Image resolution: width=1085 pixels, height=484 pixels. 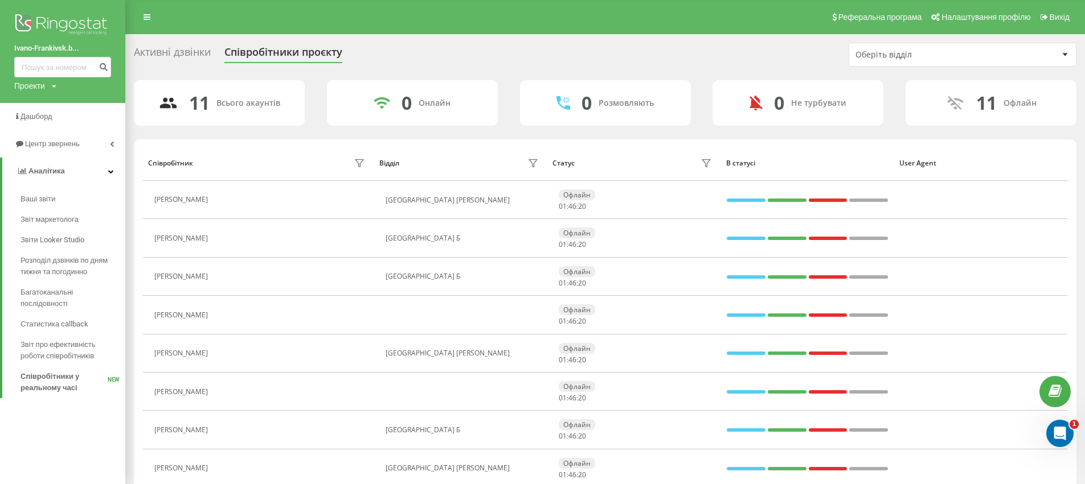 What do you see at coordinates (172, 55) in the screenshot?
I see `div: Активні дзвінки` at bounding box center [172, 55].